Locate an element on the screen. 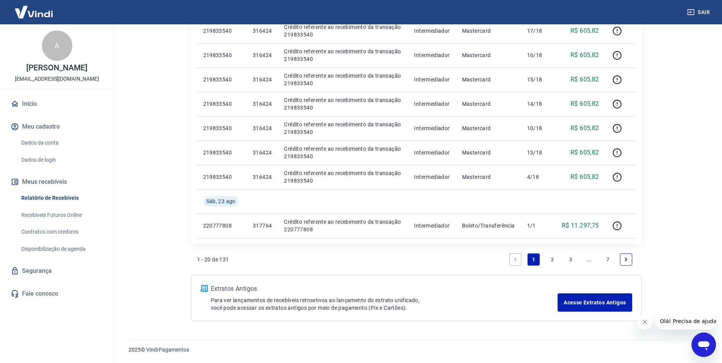 This screenshot has height=363, width=722. a: Page 7 is located at coordinates (608, 260).